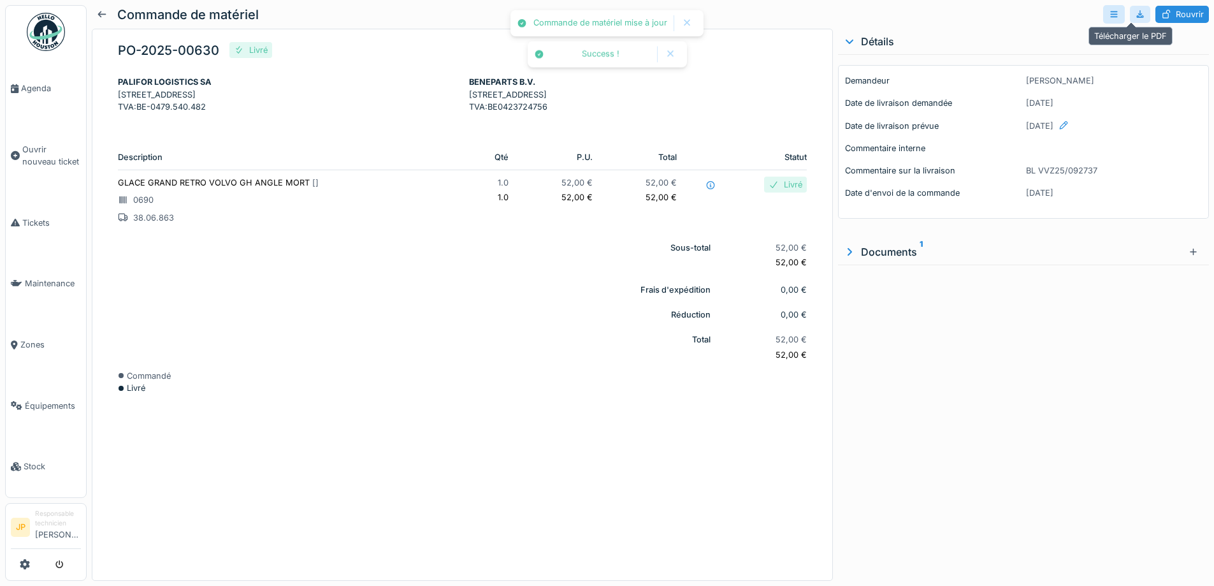 The image size is (1214, 586). Describe the element at coordinates (20, 527) in the screenshot. I see `li: JP` at that location.